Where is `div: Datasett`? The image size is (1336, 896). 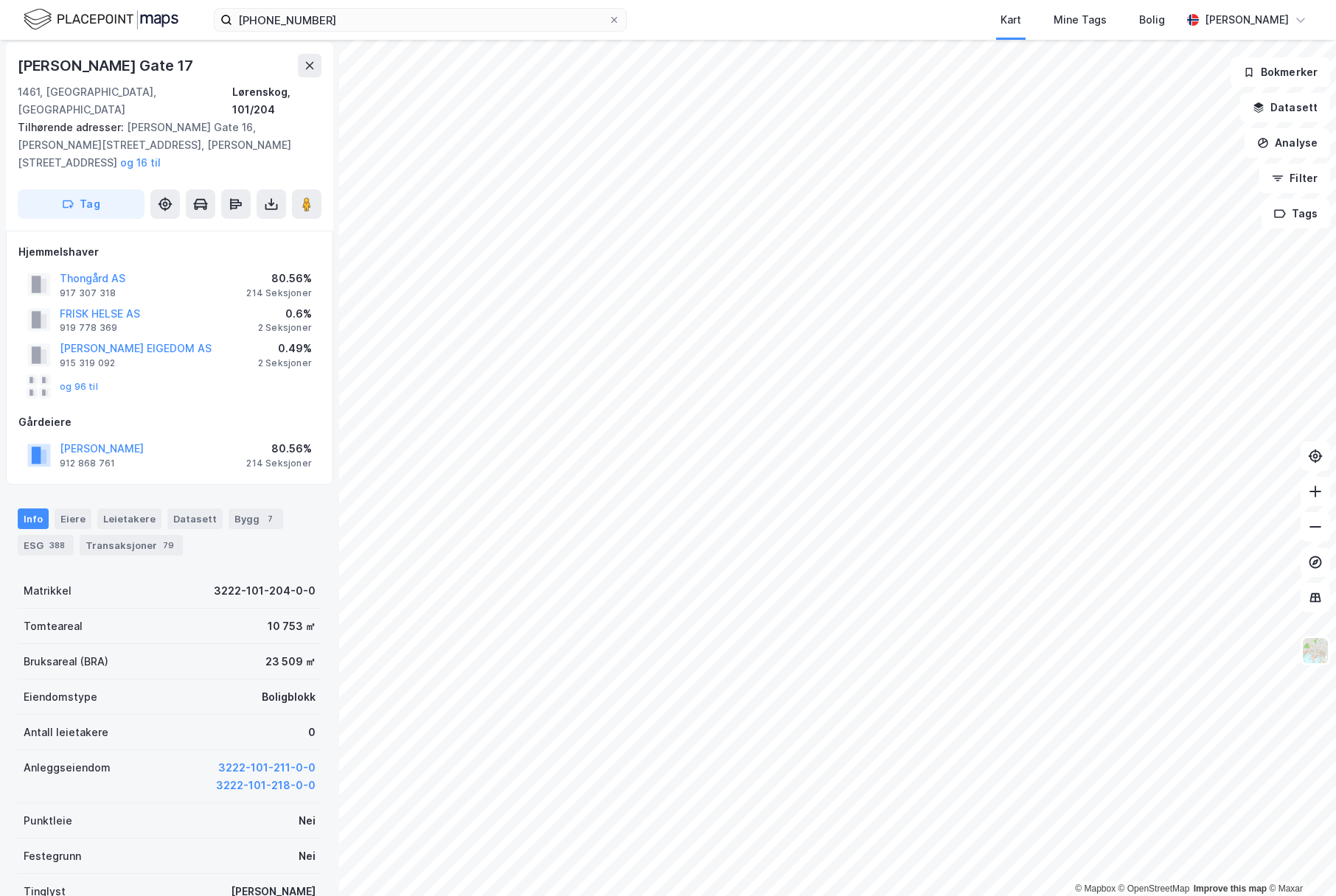 div: Datasett is located at coordinates (194, 519).